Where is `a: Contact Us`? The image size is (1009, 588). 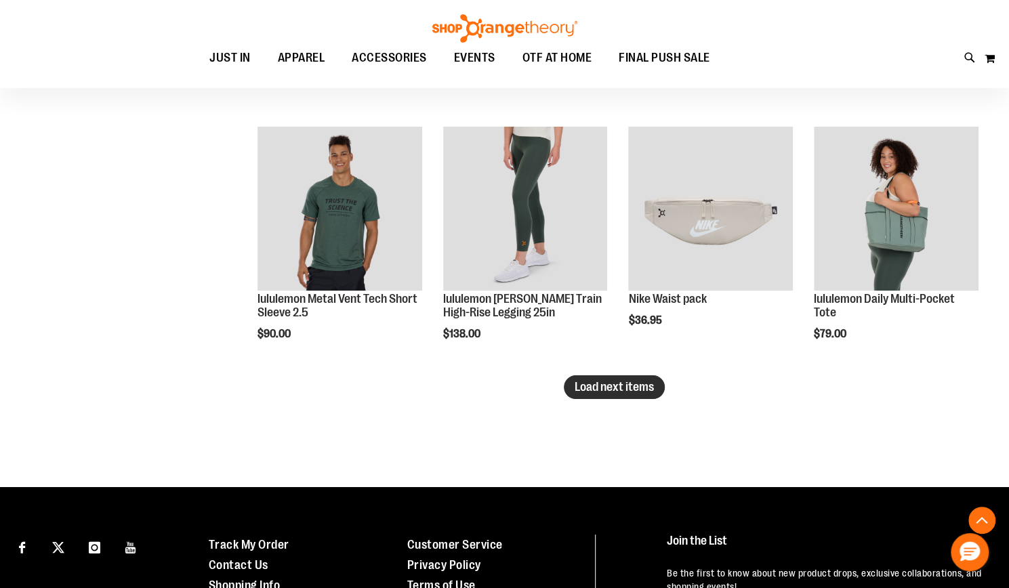 a: Contact Us is located at coordinates (238, 565).